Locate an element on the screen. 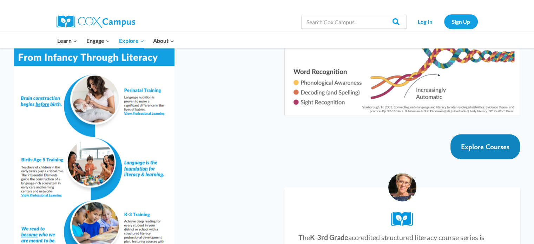  input: Search Cox Campus is located at coordinates (354, 22).